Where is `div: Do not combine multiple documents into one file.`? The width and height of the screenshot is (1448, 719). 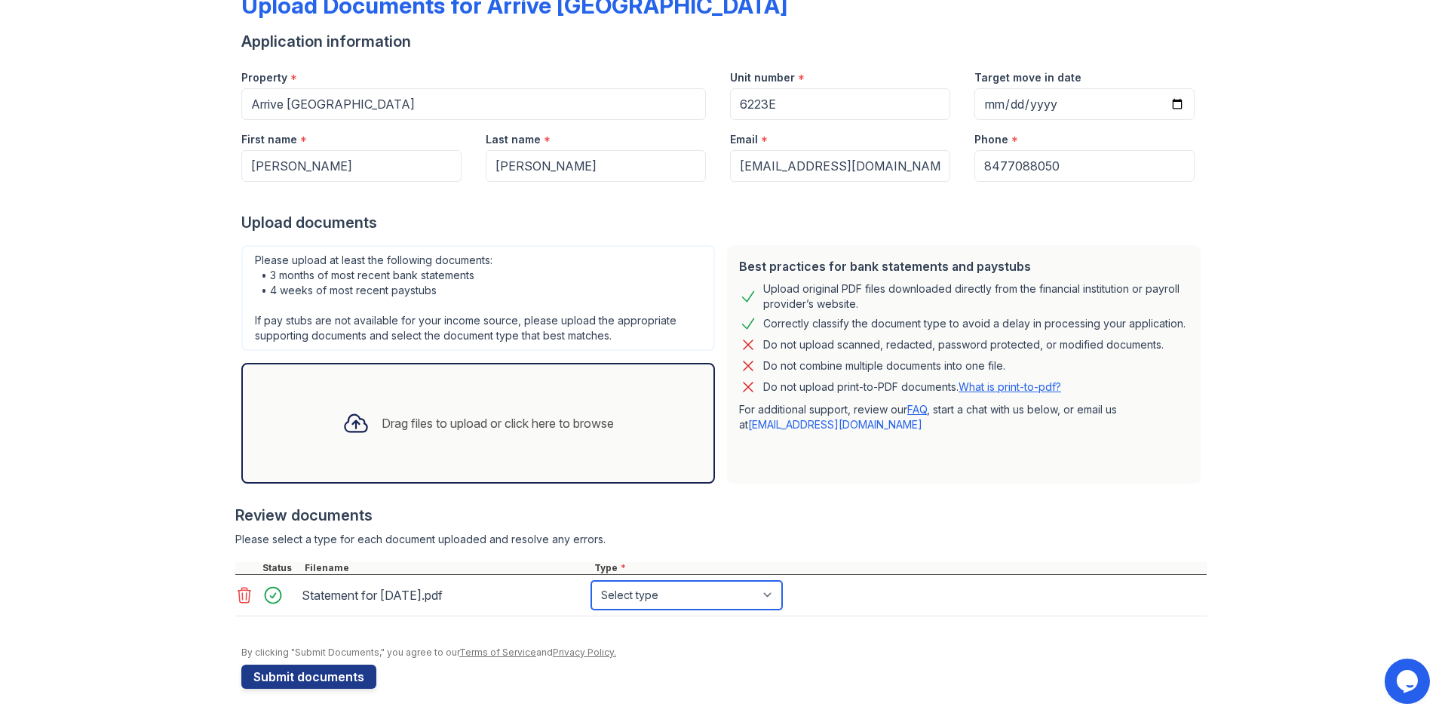 div: Do not combine multiple documents into one file. is located at coordinates (884, 366).